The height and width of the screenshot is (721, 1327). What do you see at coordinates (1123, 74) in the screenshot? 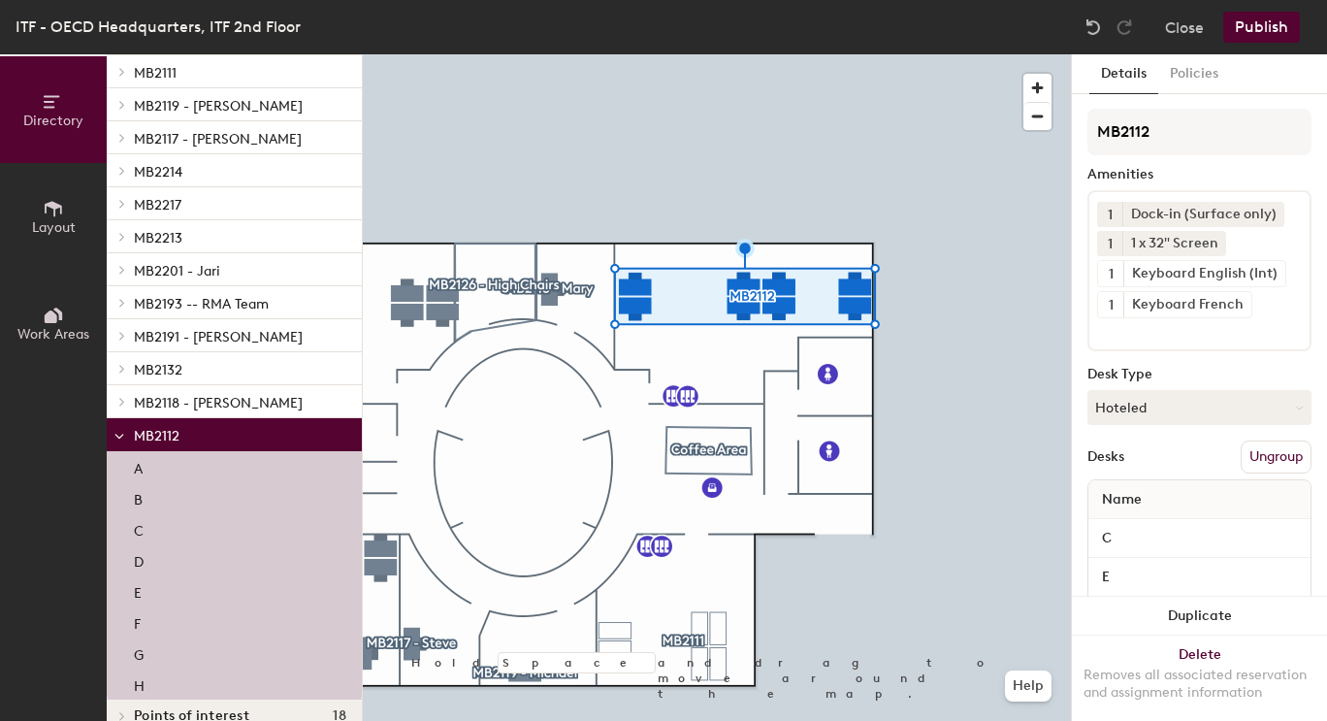
I see `button: Details` at bounding box center [1123, 74].